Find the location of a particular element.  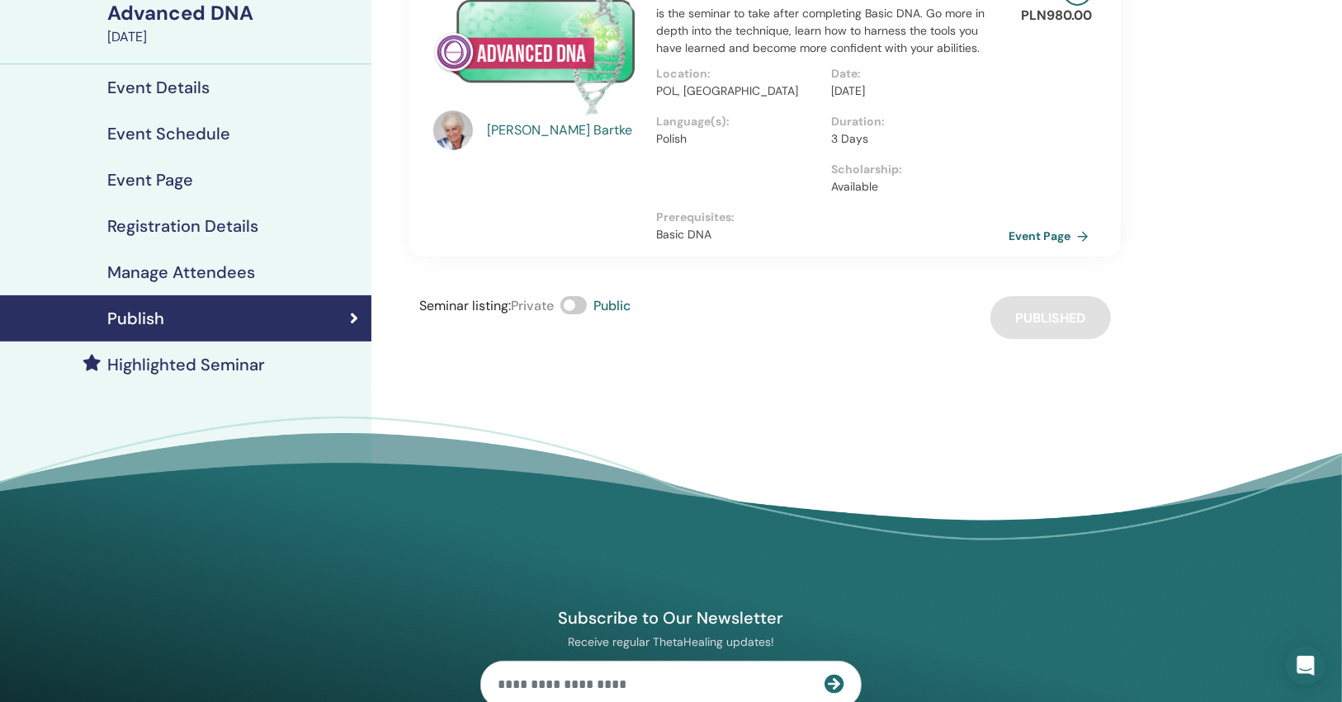

h4: Highlighted Seminar is located at coordinates (186, 365).